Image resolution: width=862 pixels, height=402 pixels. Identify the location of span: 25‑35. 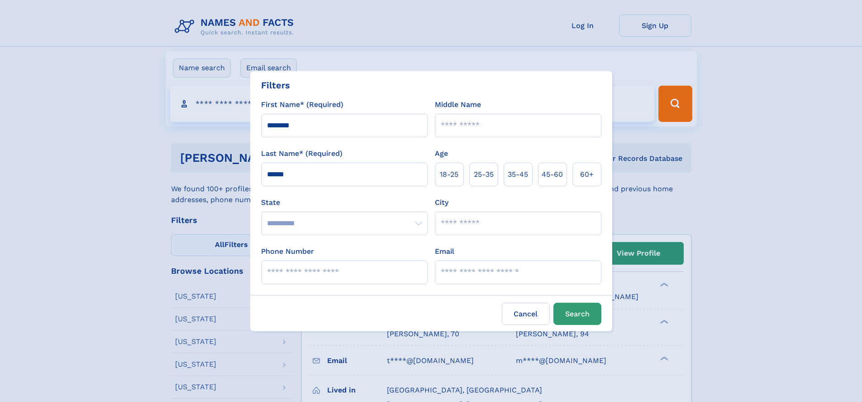
(484, 174).